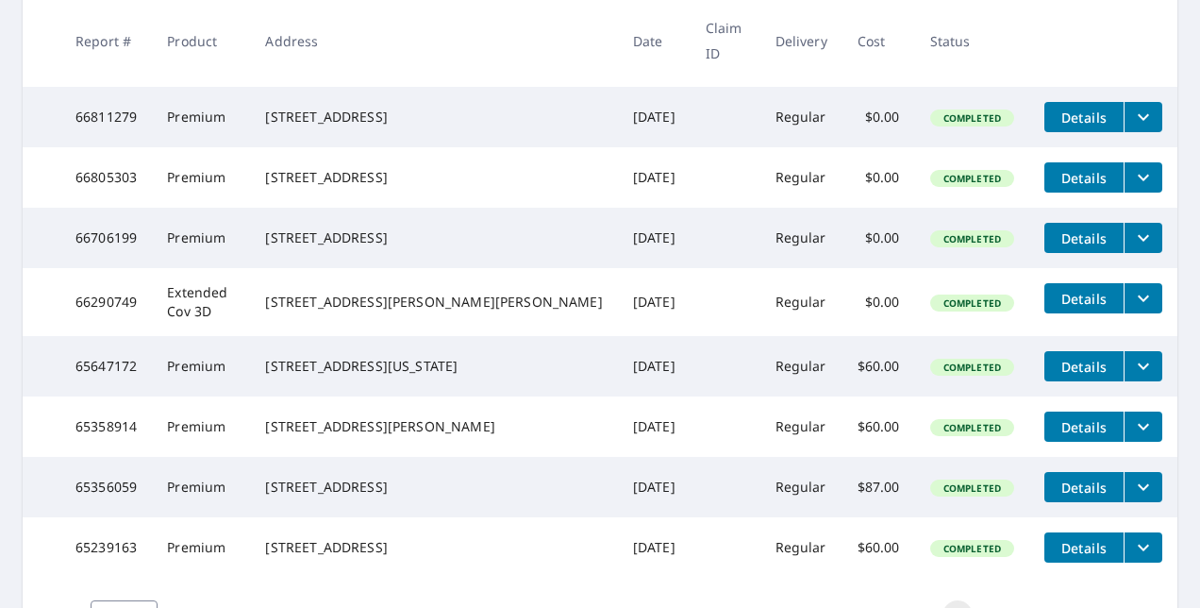  I want to click on button: detailsBtn-65647172, so click(1084, 366).